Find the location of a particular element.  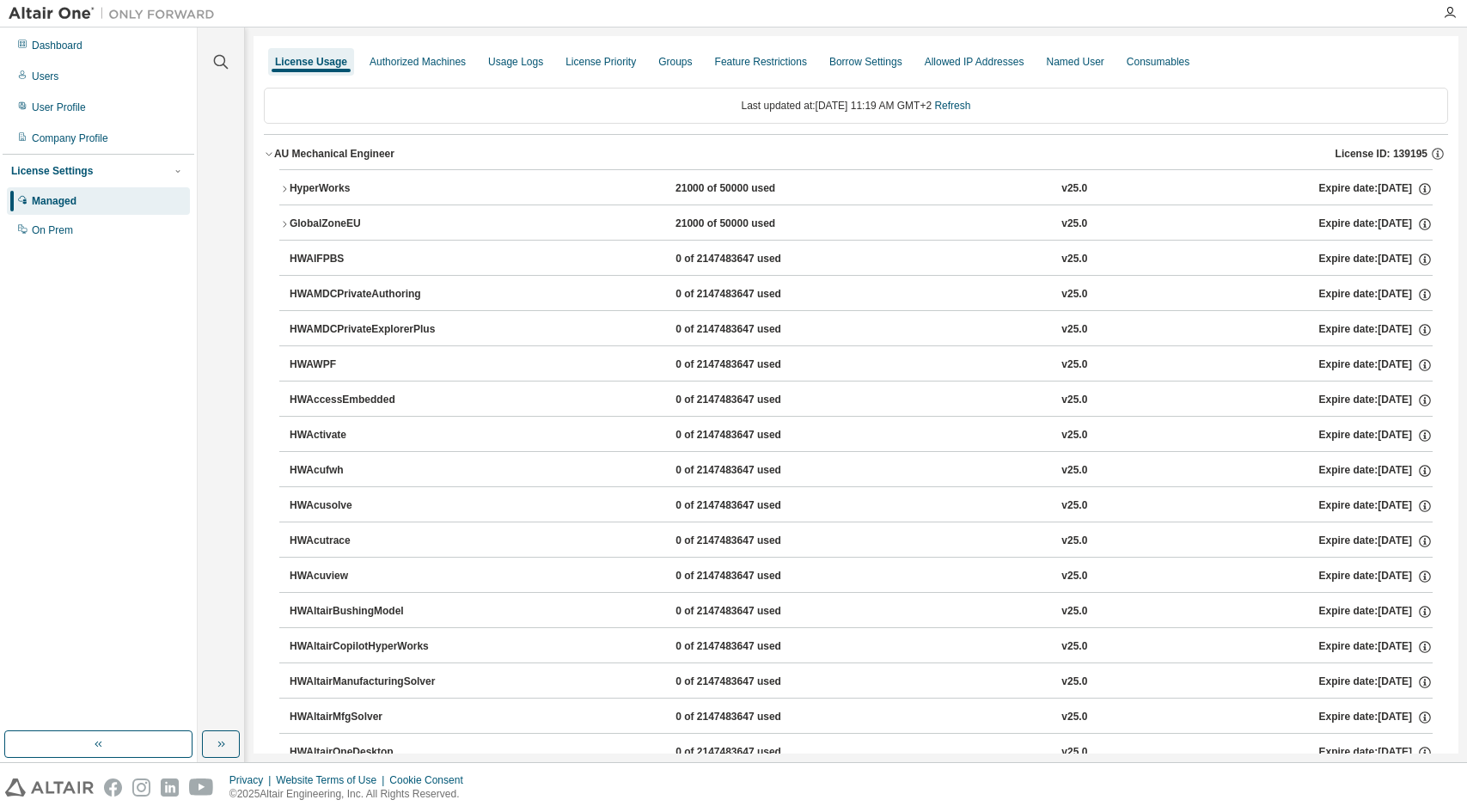

div: HWAcufwh is located at coordinates (367, 471).